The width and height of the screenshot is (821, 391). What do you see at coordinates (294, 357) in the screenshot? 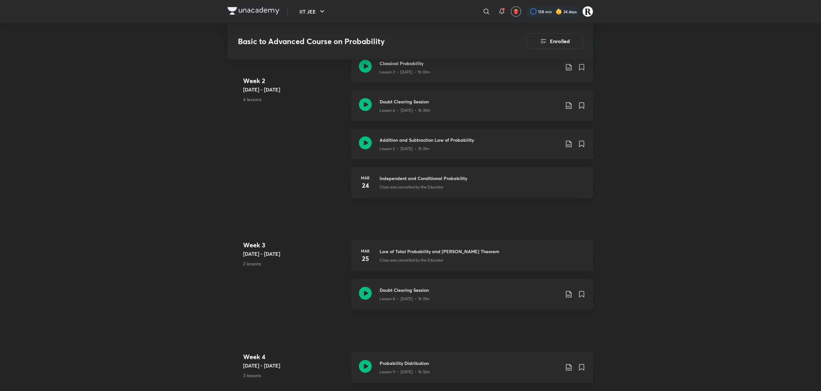
I see `h4: Week 4` at bounding box center [294, 357].